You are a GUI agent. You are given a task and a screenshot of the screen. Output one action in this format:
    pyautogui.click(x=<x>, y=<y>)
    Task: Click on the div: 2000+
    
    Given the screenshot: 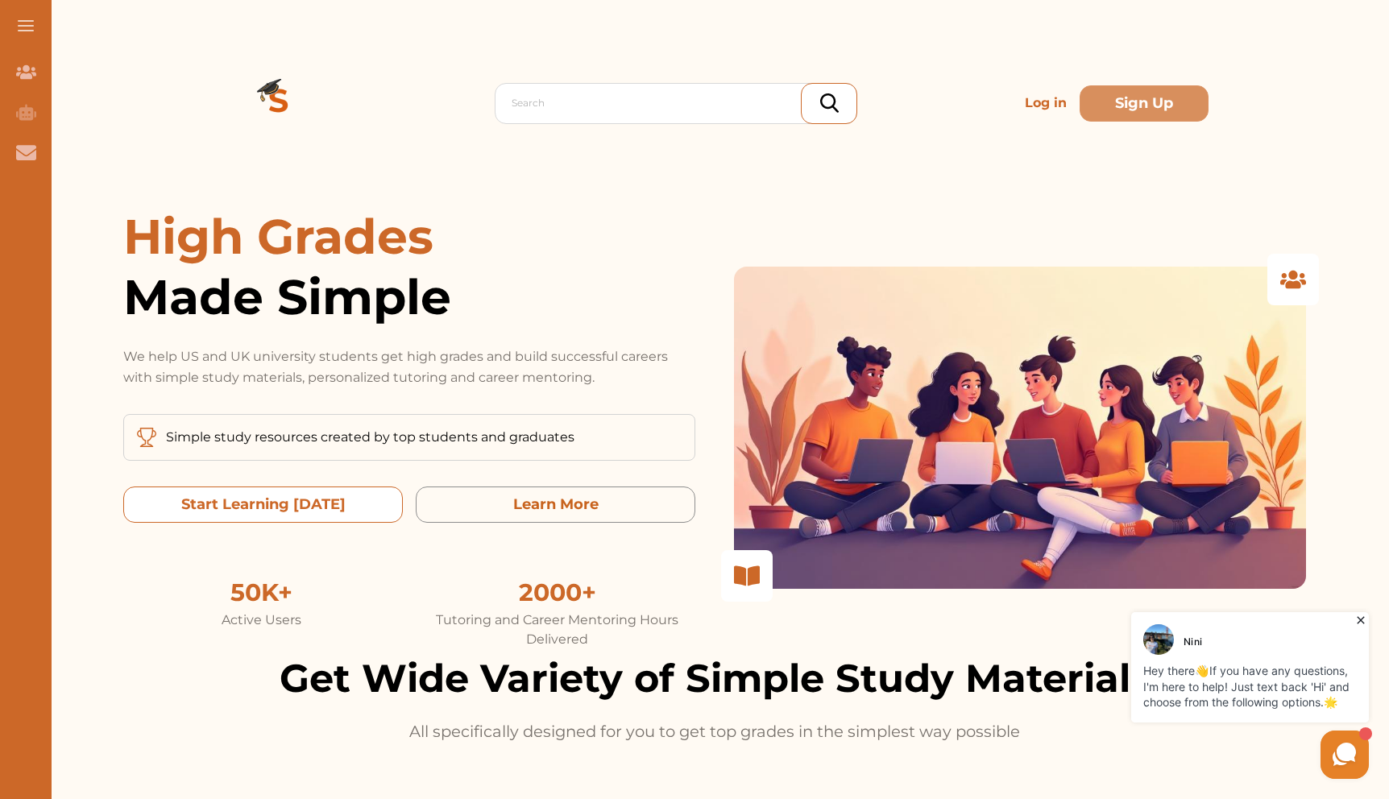 What is the action you would take?
    pyautogui.click(x=557, y=592)
    